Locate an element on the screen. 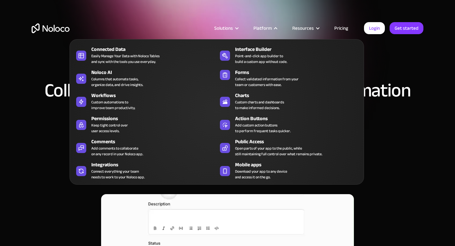 The image size is (455, 246). div: Easily Manage Your Data with Noloco Tables and sync with the tools you use everyday. is located at coordinates (125, 59).